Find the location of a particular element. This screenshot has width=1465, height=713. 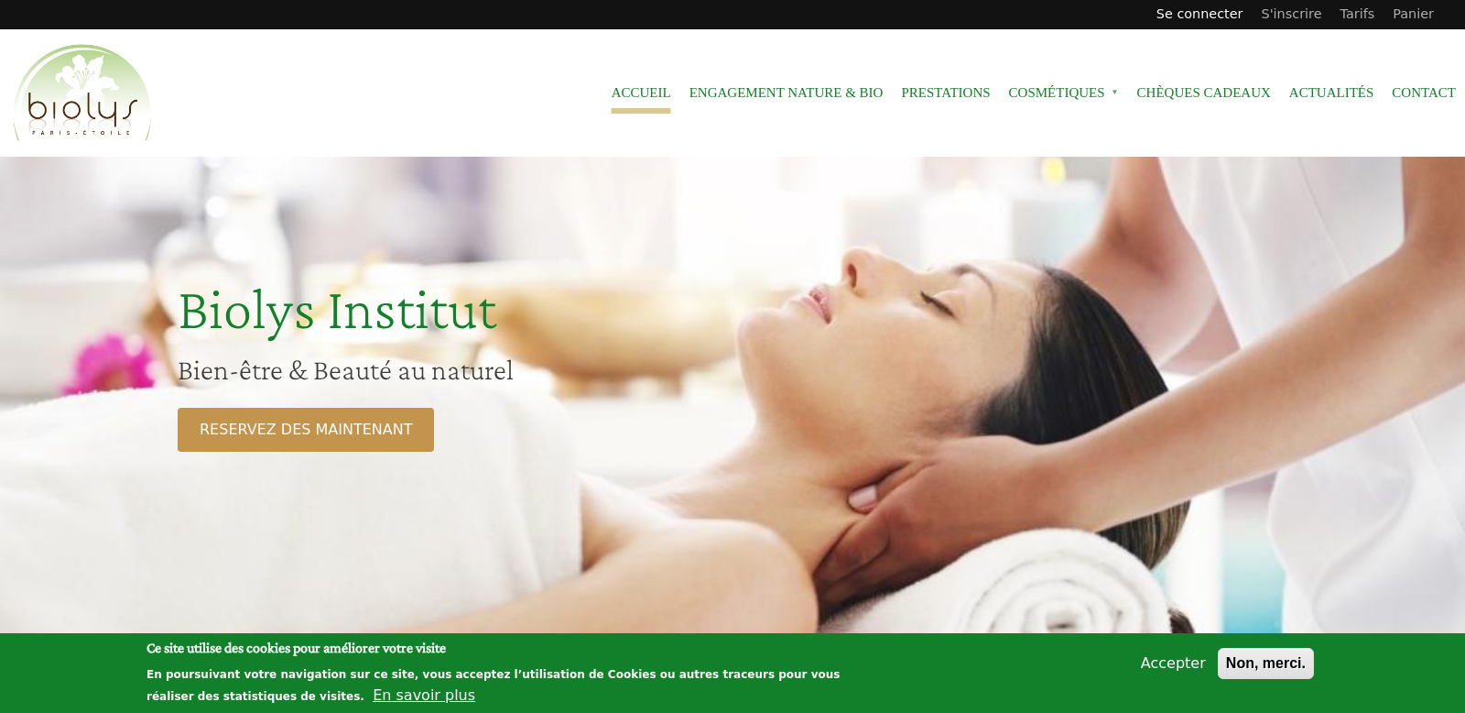

button: Non, merci. is located at coordinates (1266, 663).